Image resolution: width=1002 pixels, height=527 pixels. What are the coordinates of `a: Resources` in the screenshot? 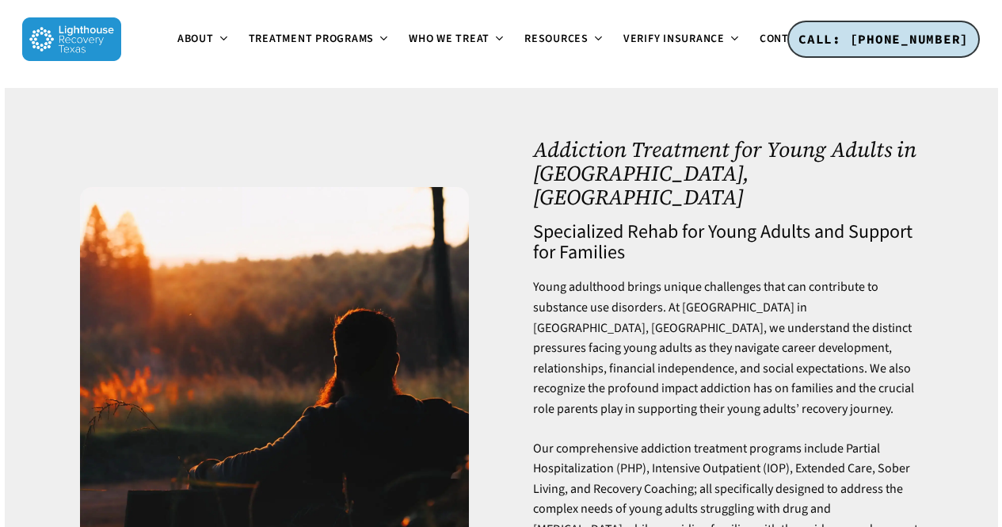 It's located at (564, 40).